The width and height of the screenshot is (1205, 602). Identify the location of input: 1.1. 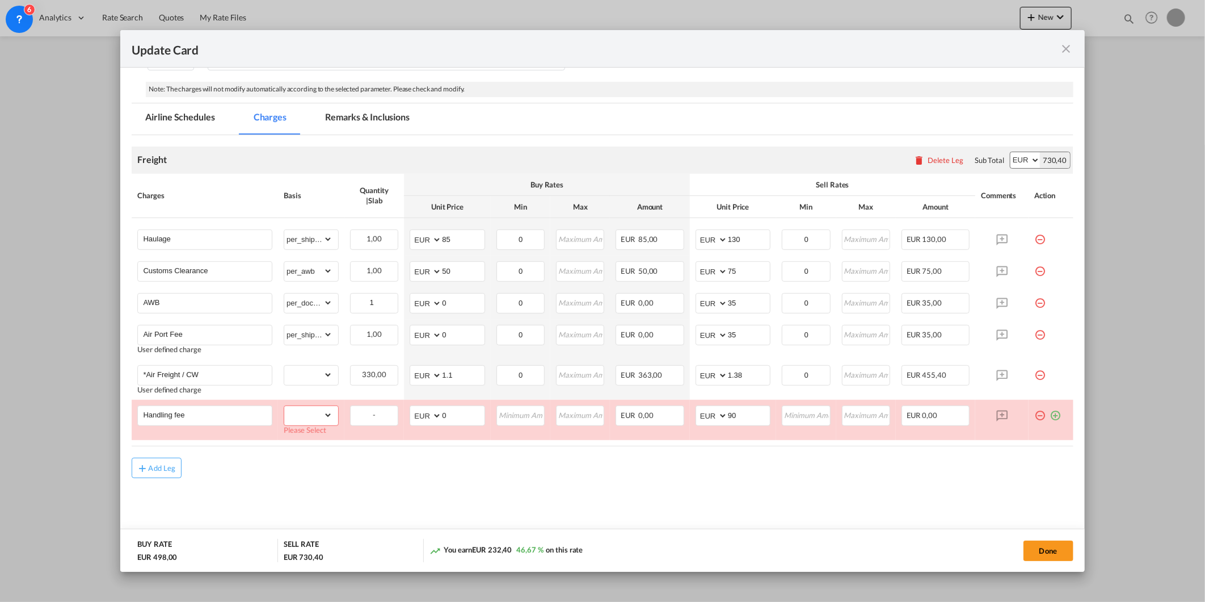
(463, 374).